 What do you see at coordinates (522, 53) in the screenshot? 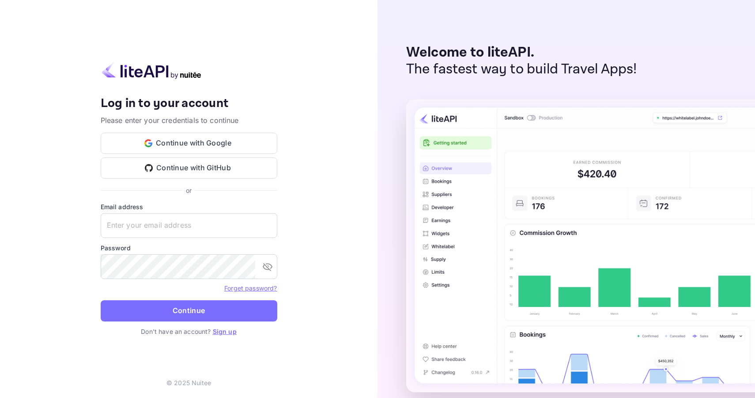
I see `p: Welcome to liteAPI.` at bounding box center [522, 53].